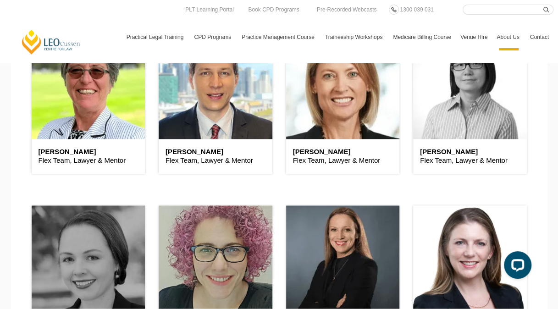 Image resolution: width=558 pixels, height=309 pixels. What do you see at coordinates (355, 37) in the screenshot?
I see `a: Traineeship Workshops` at bounding box center [355, 37].